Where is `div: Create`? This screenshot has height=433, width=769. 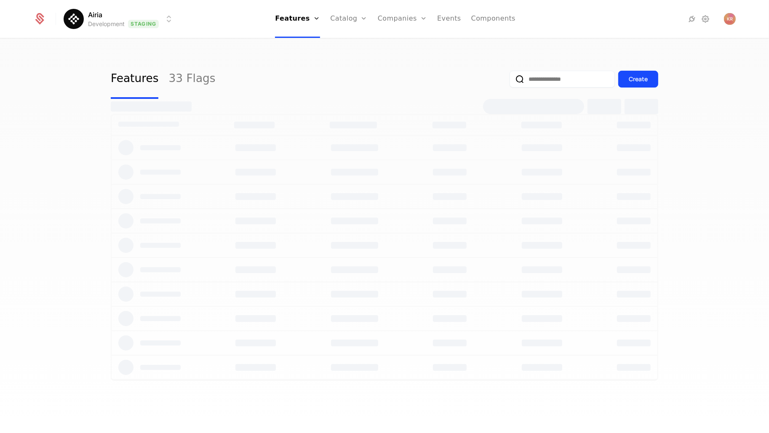
div: Create is located at coordinates (638, 79).